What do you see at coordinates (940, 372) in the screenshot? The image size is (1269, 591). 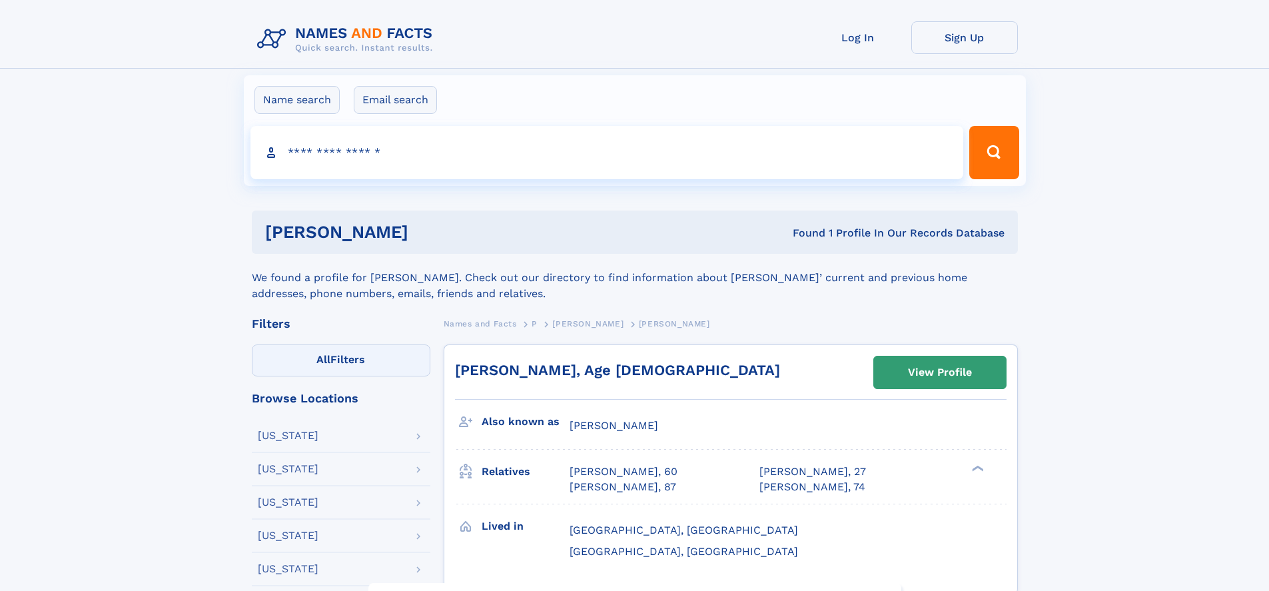 I see `div: View Profile` at bounding box center [940, 372].